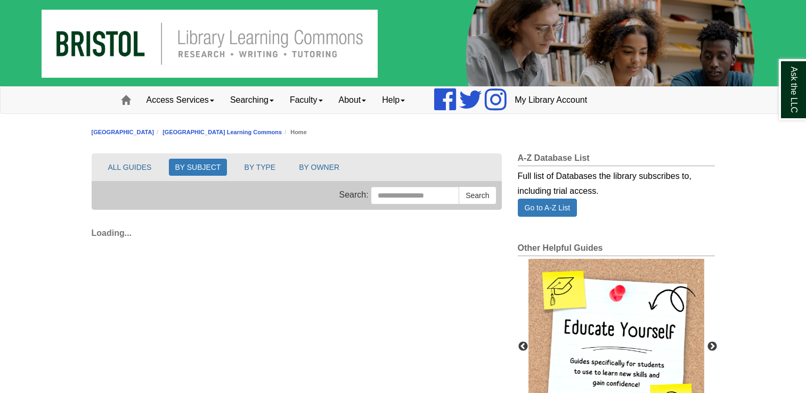 This screenshot has width=806, height=393. I want to click on h2: Other Helpful Guides, so click(617, 250).